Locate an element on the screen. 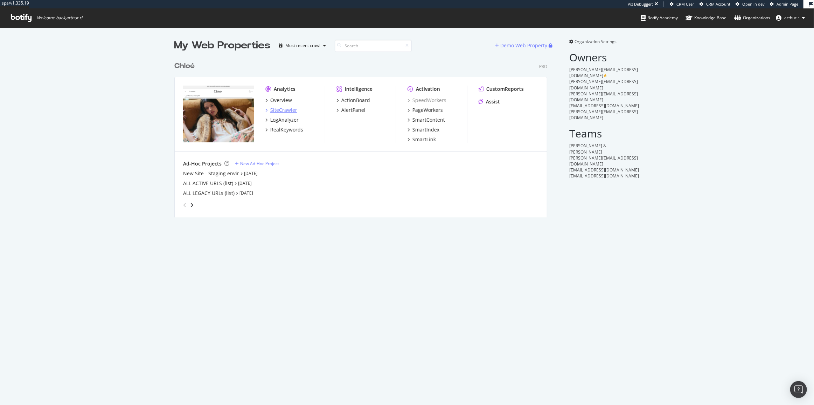  a: SmartIndex is located at coordinates (424, 130).